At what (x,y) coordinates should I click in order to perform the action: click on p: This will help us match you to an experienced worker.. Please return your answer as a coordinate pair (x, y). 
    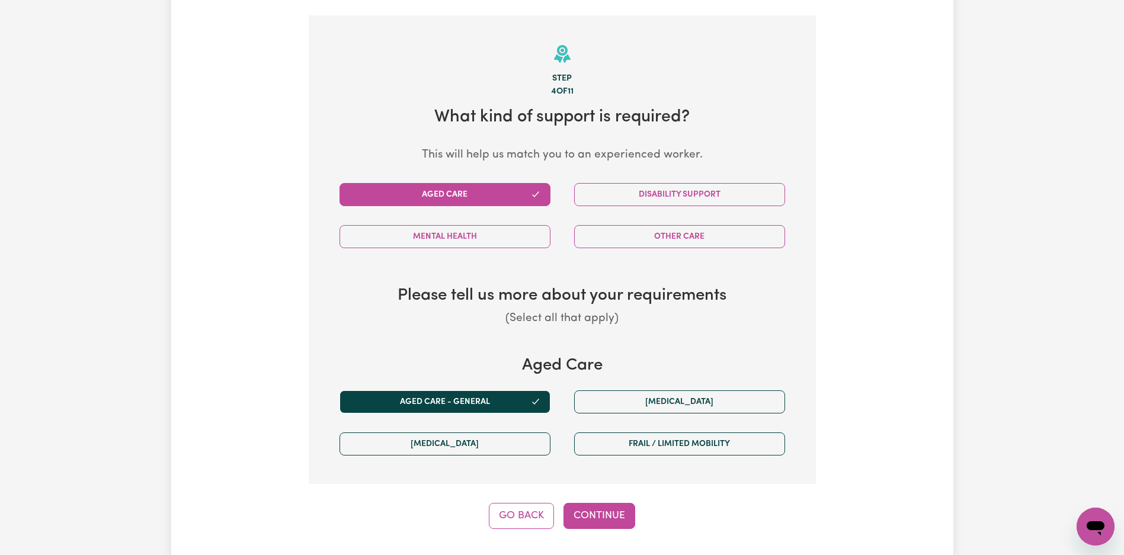
    Looking at the image, I should click on (562, 155).